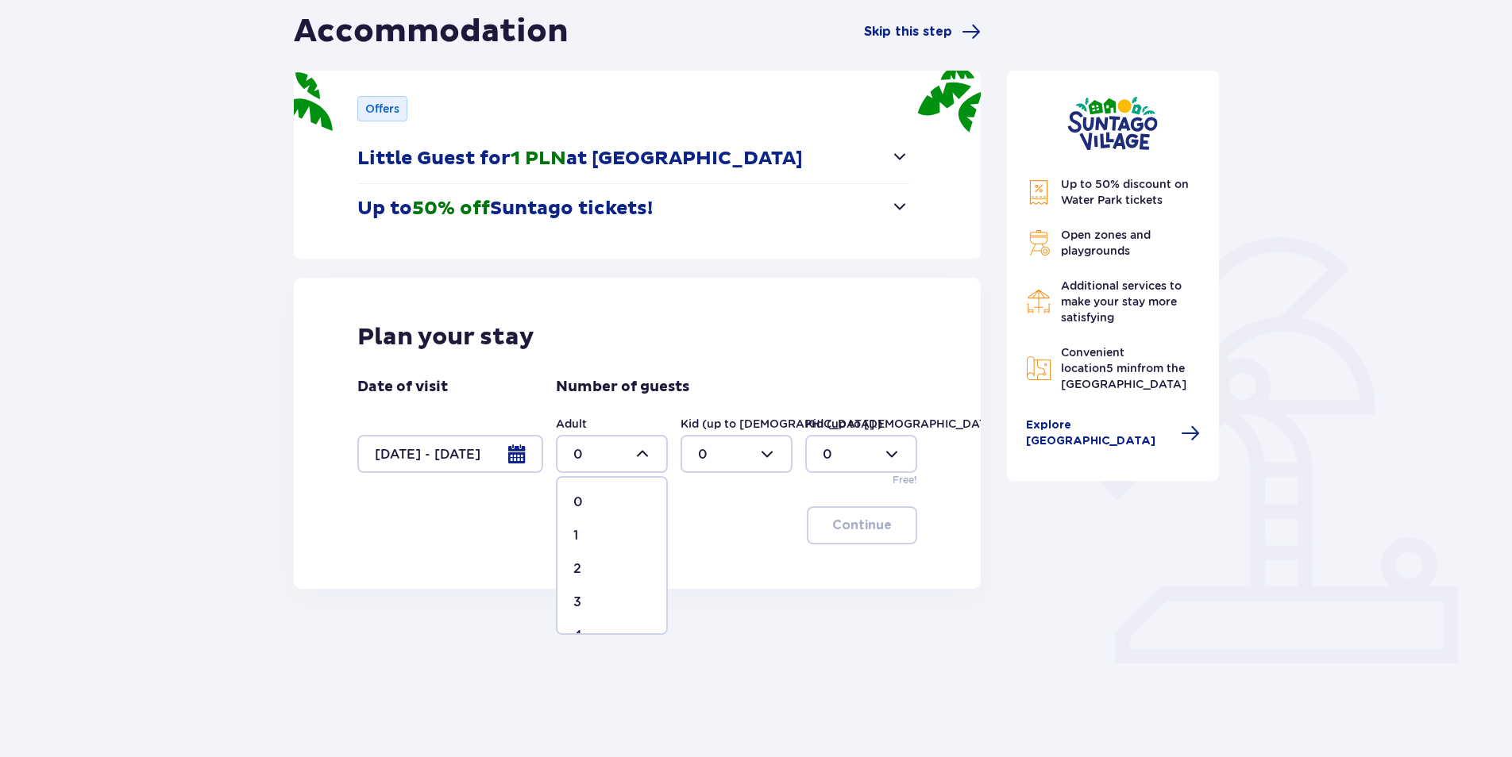 The image size is (1512, 757). I want to click on img: Discount Icon, so click(1038, 192).